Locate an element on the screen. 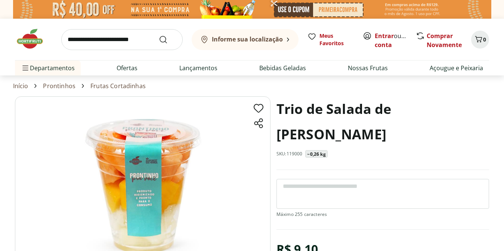  button: Menu is located at coordinates (25, 68).